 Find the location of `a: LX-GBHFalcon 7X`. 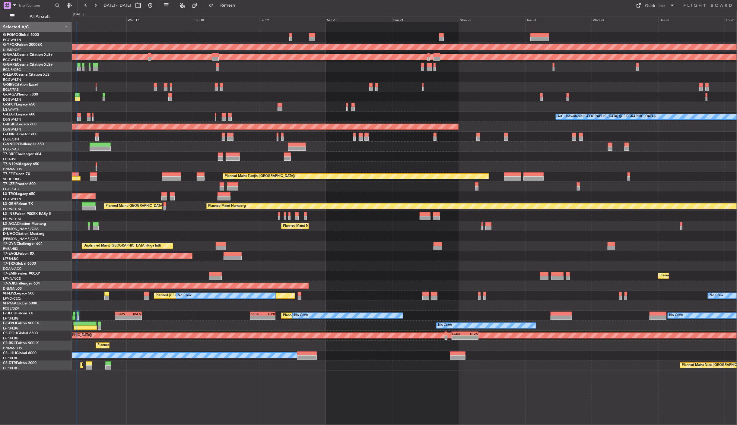

a: LX-GBHFalcon 7X is located at coordinates (18, 204).